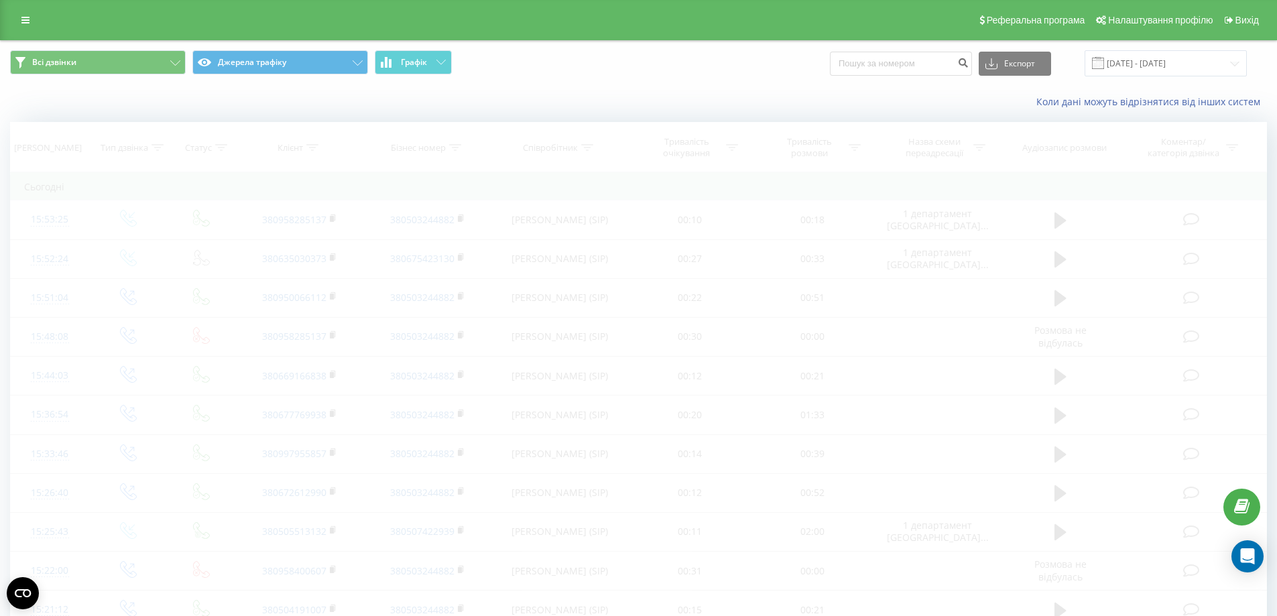  I want to click on button: Open CMP widget, so click(23, 593).